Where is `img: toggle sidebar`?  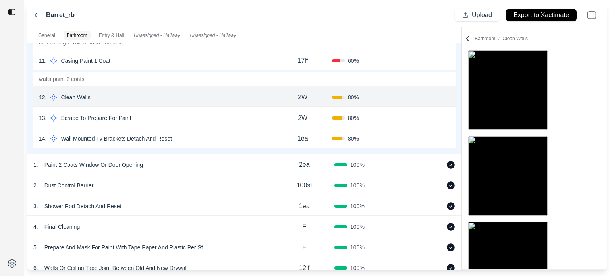
img: toggle sidebar is located at coordinates (12, 12).